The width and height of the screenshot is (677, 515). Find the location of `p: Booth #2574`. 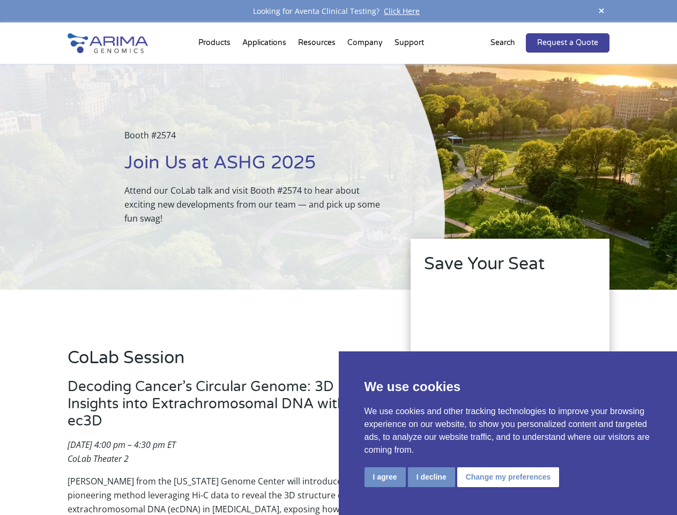

p: Booth #2574 is located at coordinates (257, 139).